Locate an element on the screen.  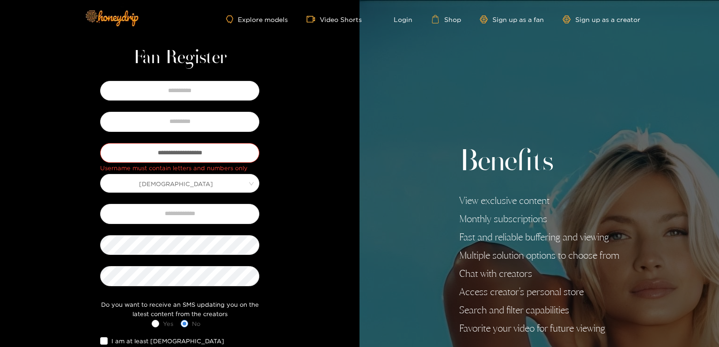
a: Explore models is located at coordinates (257, 19).